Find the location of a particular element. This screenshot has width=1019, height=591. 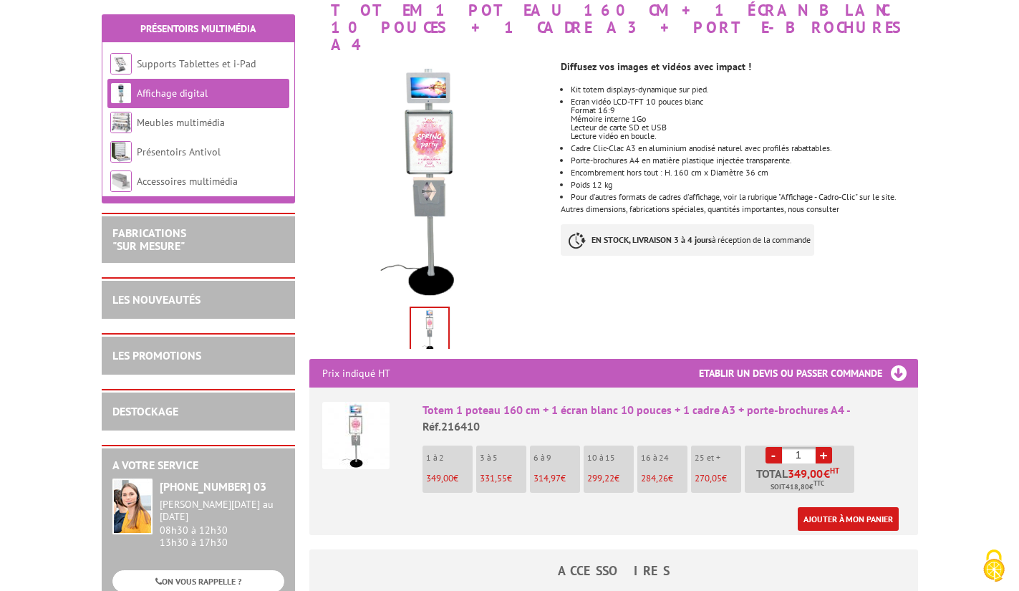

a: Présentoirs Antivol is located at coordinates (178, 152).